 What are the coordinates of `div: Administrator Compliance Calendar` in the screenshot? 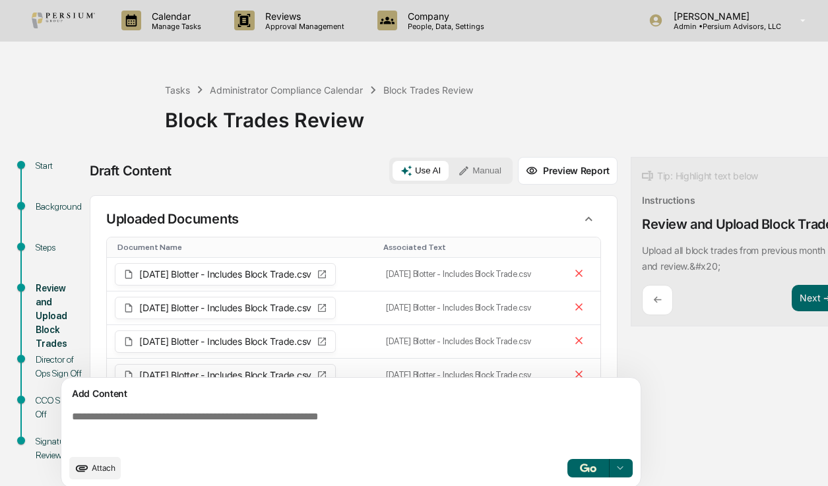 It's located at (286, 90).